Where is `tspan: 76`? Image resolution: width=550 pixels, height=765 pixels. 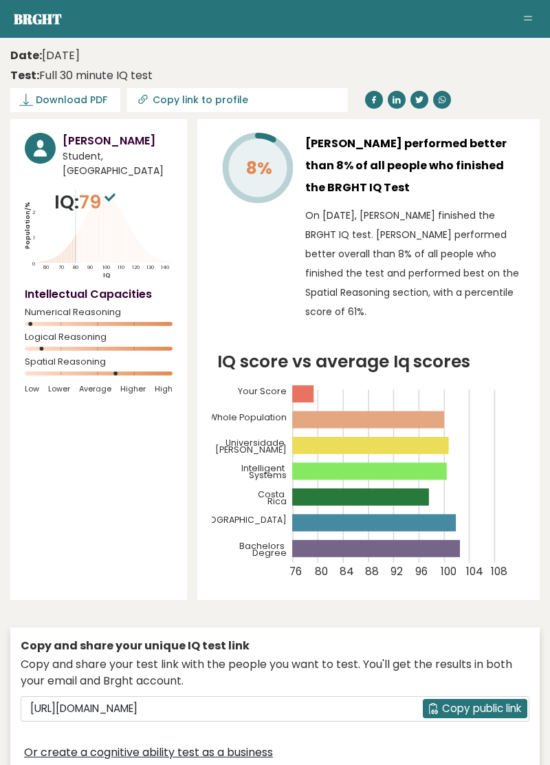 tspan: 76 is located at coordinates (296, 572).